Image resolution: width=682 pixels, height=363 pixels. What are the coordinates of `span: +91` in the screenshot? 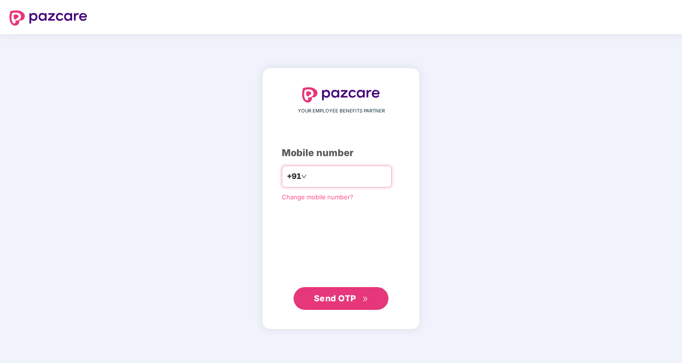 It's located at (294, 176).